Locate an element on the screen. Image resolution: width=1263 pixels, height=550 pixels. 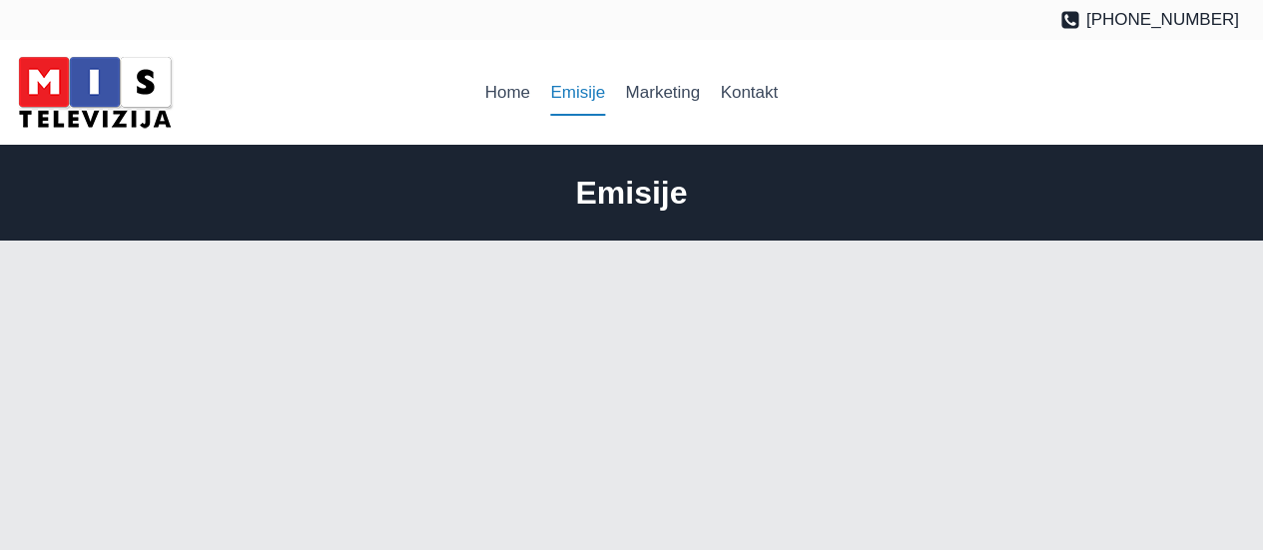
a: Marketing is located at coordinates (662, 93).